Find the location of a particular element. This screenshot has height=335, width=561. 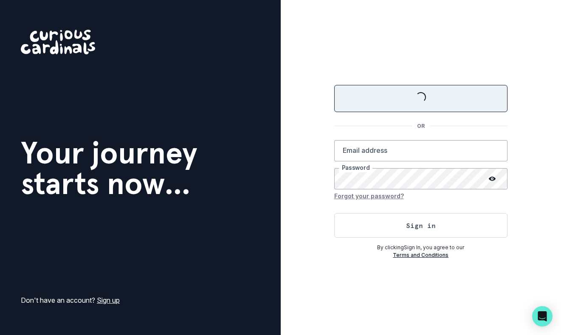

a: Sign up is located at coordinates (108, 300).